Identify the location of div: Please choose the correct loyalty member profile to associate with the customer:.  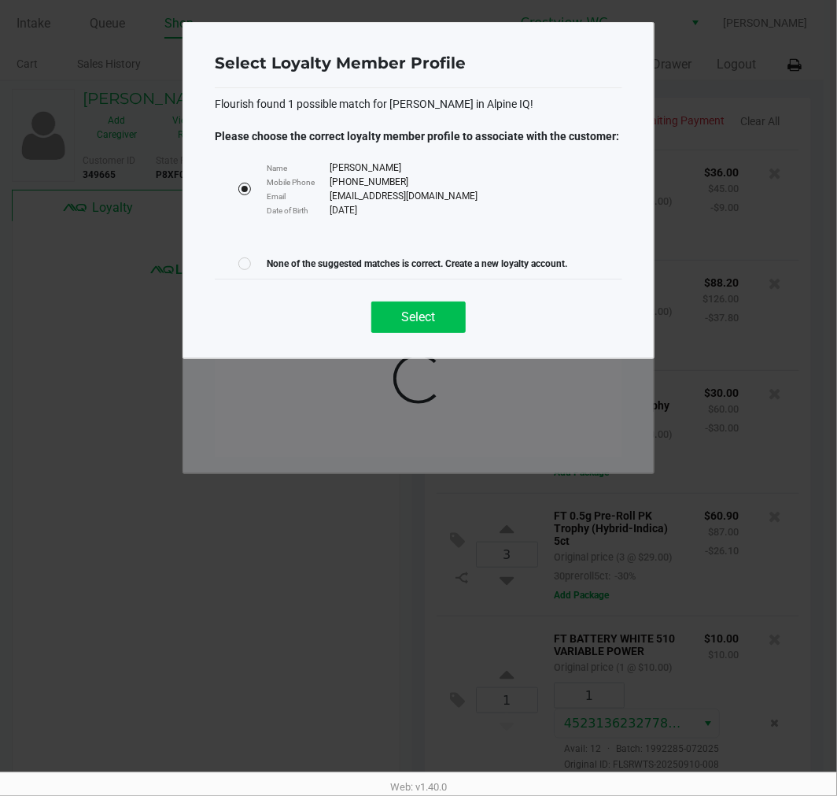
(419, 136).